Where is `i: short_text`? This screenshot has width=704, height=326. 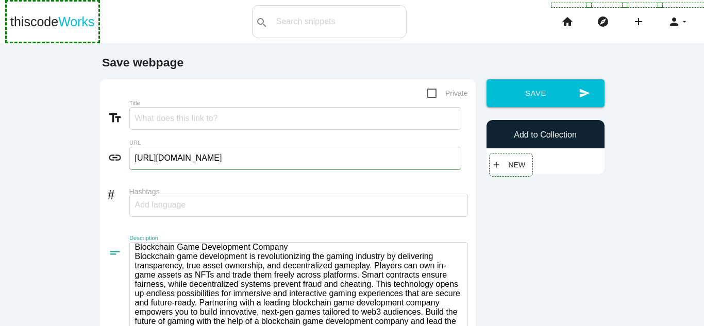
i: short_text is located at coordinates (118, 253).